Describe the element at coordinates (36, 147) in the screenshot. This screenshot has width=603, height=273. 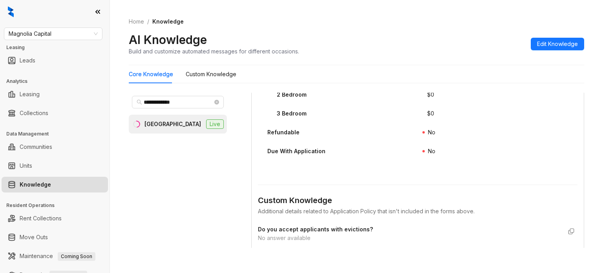
I see `a: Communities` at that location.